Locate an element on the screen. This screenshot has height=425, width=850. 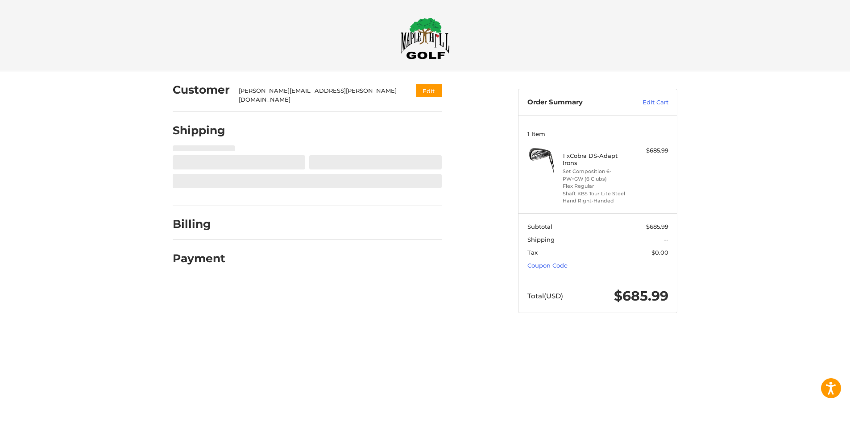
li: Set Composition 6-PW+GW (6 Clubs) is located at coordinates (597, 175).